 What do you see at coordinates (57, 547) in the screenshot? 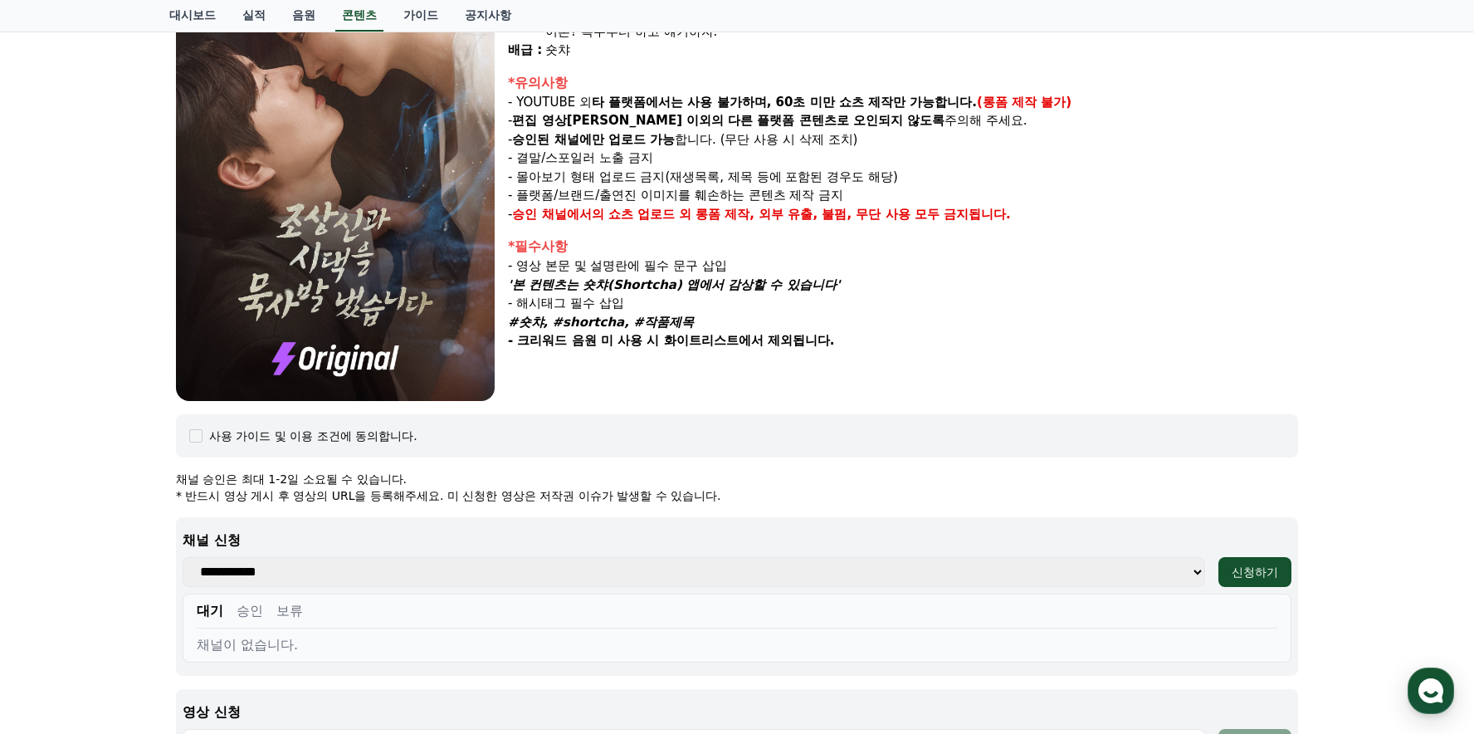
I see `a: 홈` at bounding box center [57, 547].